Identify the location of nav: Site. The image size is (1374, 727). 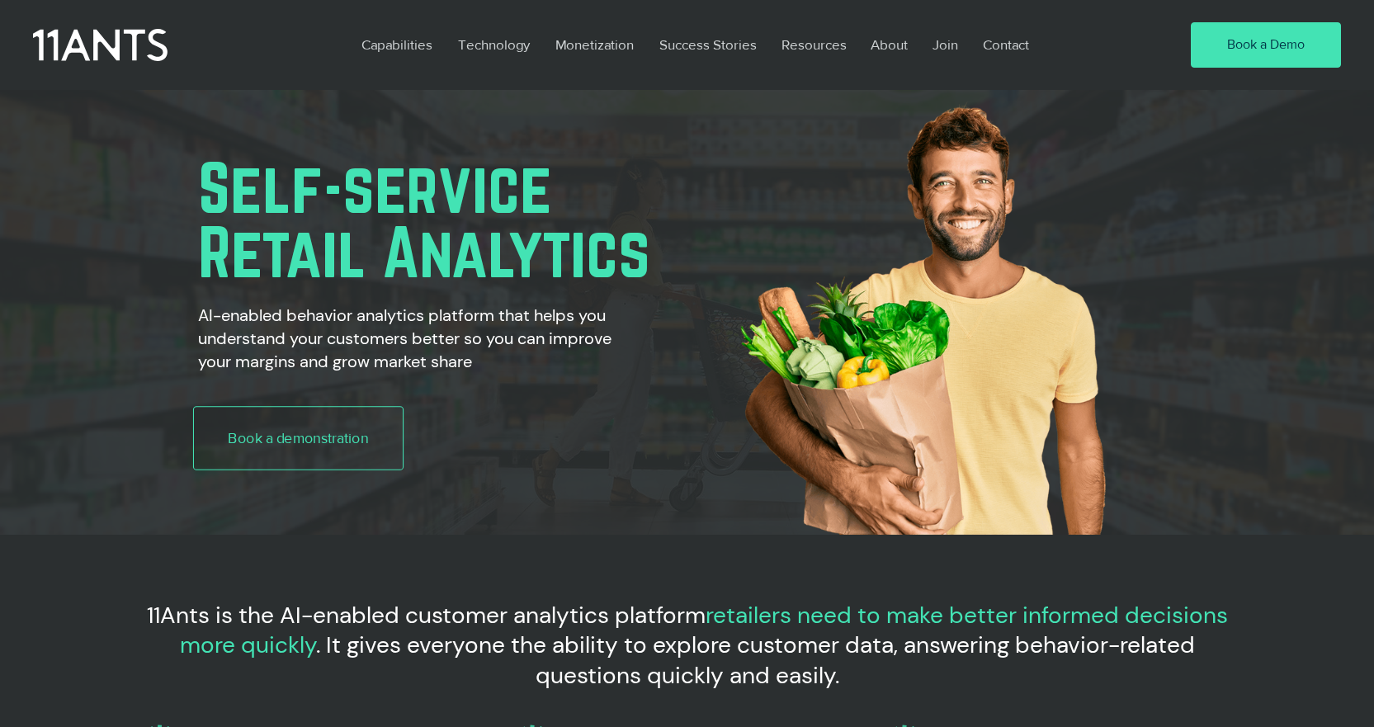
(746, 45).